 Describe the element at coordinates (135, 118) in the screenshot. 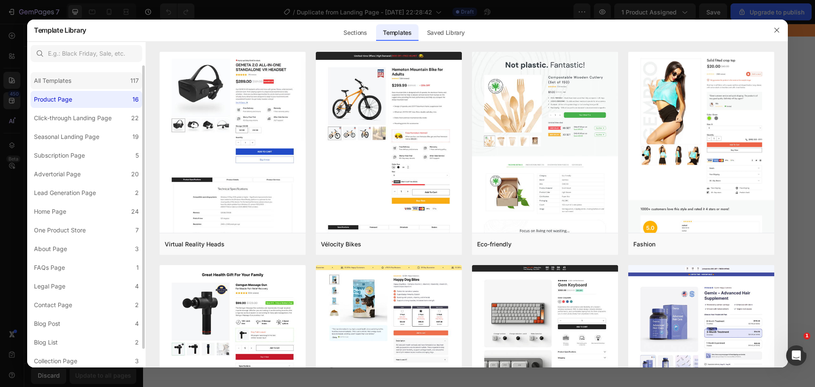

I see `div: 22` at that location.